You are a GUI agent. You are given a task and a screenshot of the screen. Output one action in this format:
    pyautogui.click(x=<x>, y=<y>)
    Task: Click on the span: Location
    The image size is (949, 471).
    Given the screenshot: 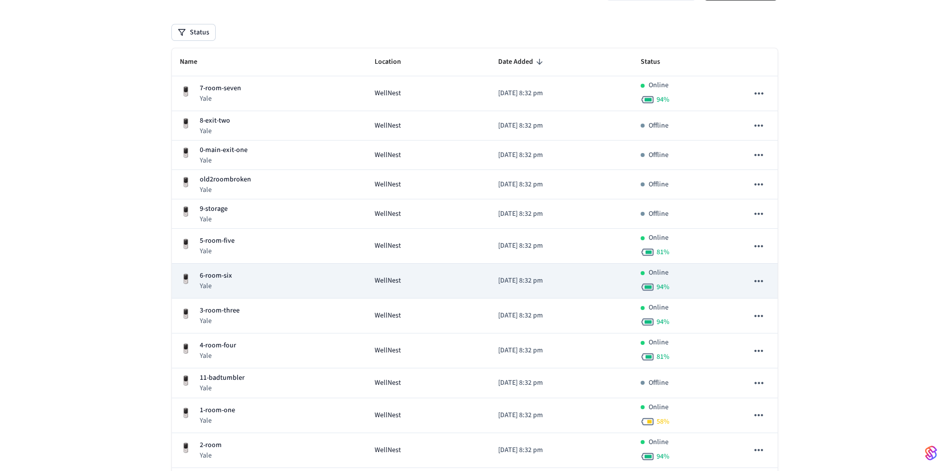 What is the action you would take?
    pyautogui.click(x=394, y=62)
    